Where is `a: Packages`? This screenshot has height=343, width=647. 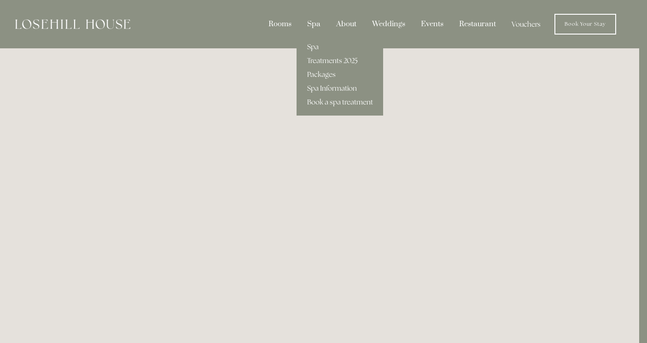 a: Packages is located at coordinates (340, 74).